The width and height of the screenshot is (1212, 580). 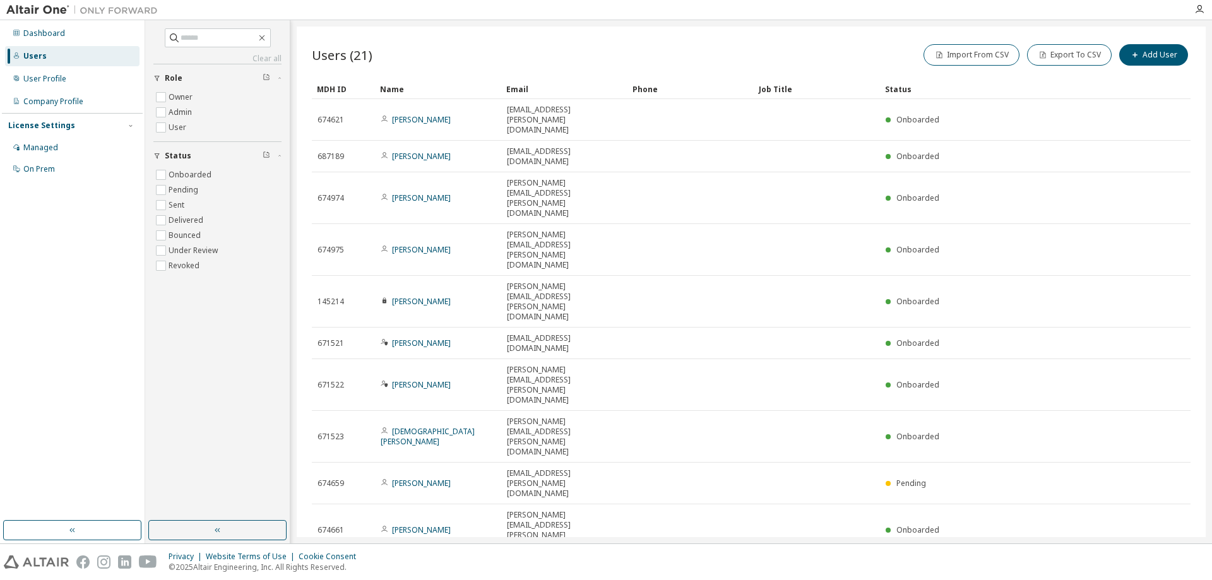 I want to click on div: Managed, so click(x=40, y=148).